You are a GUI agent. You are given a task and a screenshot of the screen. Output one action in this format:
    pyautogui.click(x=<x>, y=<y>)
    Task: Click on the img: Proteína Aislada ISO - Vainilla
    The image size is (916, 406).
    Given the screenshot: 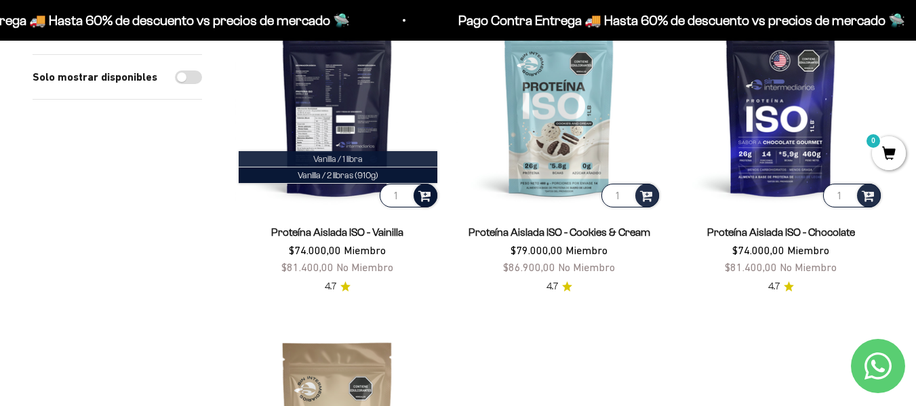 What is the action you would take?
    pyautogui.click(x=337, y=107)
    